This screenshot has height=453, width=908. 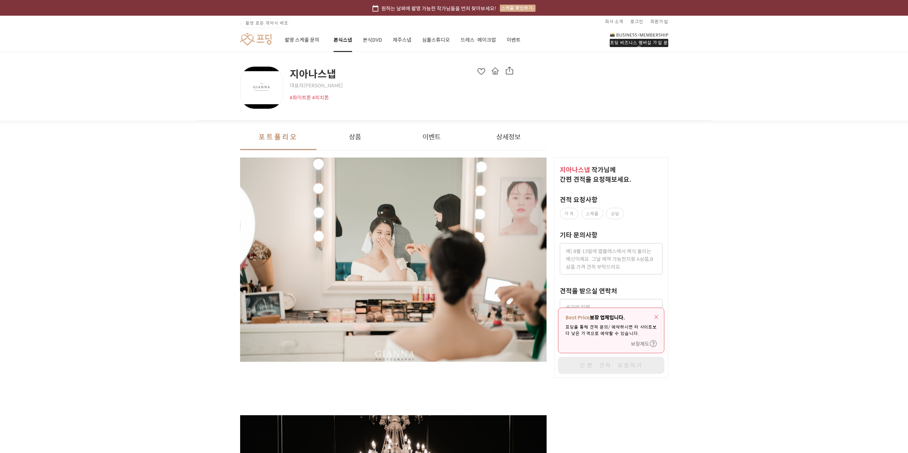 What do you see at coordinates (431, 137) in the screenshot?
I see `button: 이벤트` at bounding box center [431, 137].